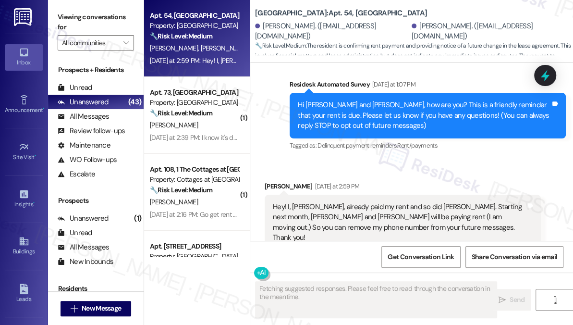 This screenshot has height=325, width=573. What do you see at coordinates (96, 70) in the screenshot?
I see `div: Prospects + Residents` at bounding box center [96, 70].